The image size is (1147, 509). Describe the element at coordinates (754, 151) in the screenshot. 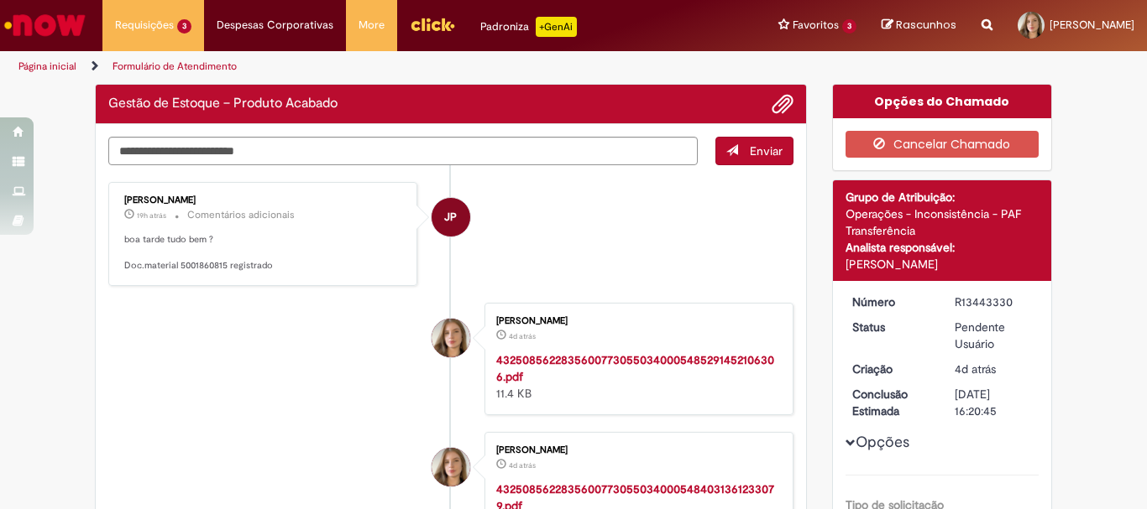

I see `button: Enviar` at that location.